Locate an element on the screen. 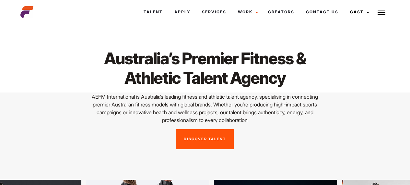  a: Services is located at coordinates (214, 12).